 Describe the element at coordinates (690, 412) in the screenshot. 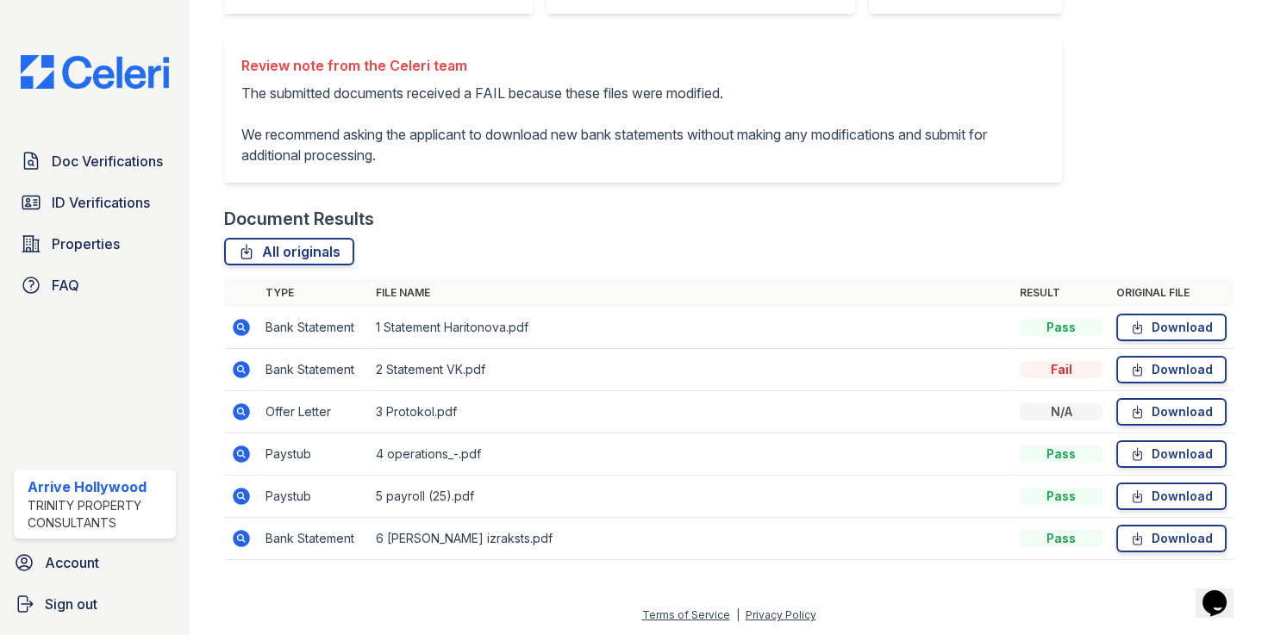

I see `td: 3 Protokol.pdf` at that location.